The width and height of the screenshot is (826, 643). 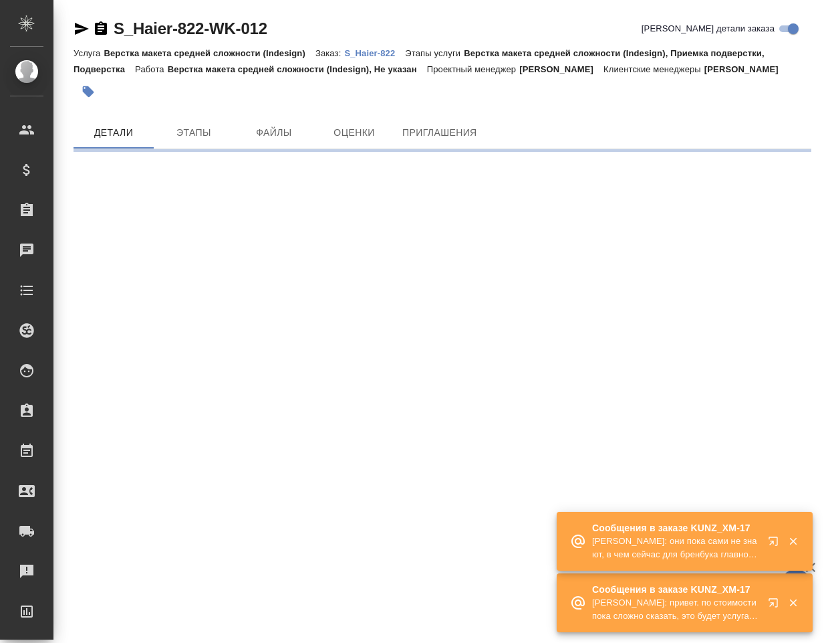 I want to click on button: Скопировать ссылку, so click(x=101, y=29).